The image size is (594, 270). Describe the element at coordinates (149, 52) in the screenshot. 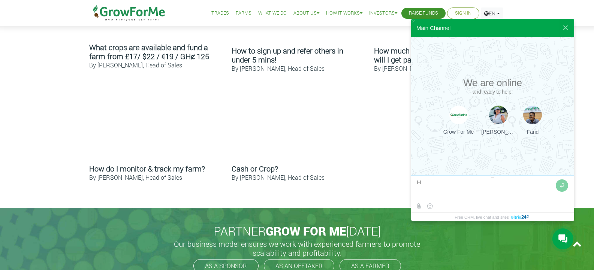

I see `b: What crops are available and fund a farm from £17/ $22 / €19 / GHȼ 125` at that location.